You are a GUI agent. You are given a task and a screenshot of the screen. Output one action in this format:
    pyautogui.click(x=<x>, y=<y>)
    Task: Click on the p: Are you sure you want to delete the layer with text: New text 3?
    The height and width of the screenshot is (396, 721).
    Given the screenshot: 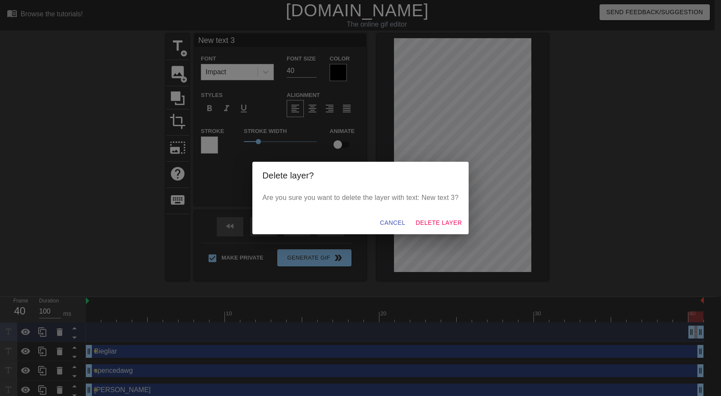 What is the action you would take?
    pyautogui.click(x=361, y=198)
    